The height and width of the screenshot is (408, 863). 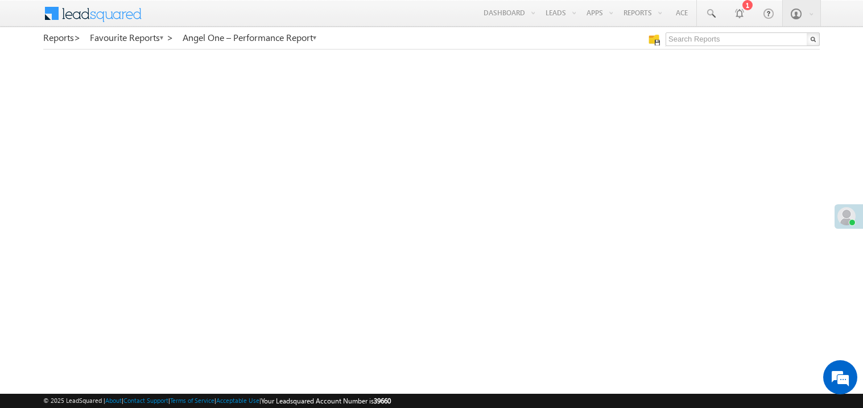 I want to click on a: Contact Support, so click(x=146, y=400).